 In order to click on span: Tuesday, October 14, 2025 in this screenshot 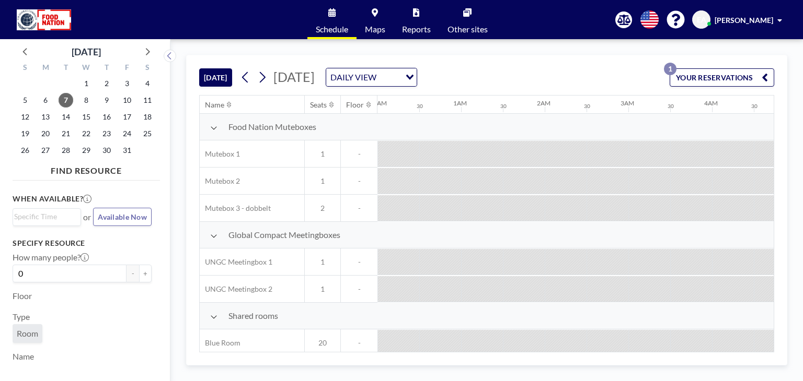, I will do `click(66, 117)`.